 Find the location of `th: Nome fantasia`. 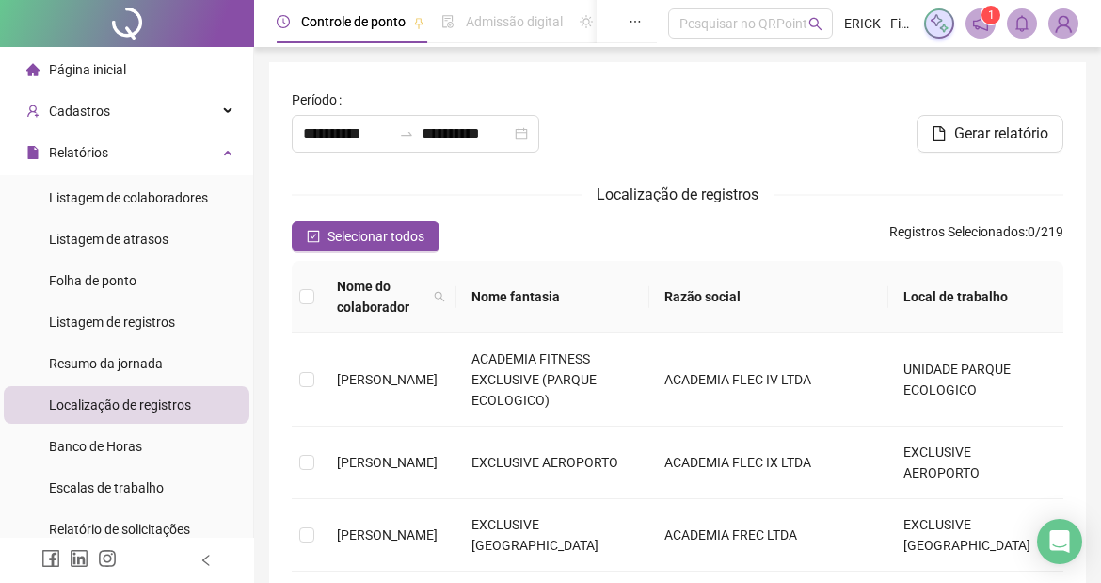

th: Nome fantasia is located at coordinates (553, 297).